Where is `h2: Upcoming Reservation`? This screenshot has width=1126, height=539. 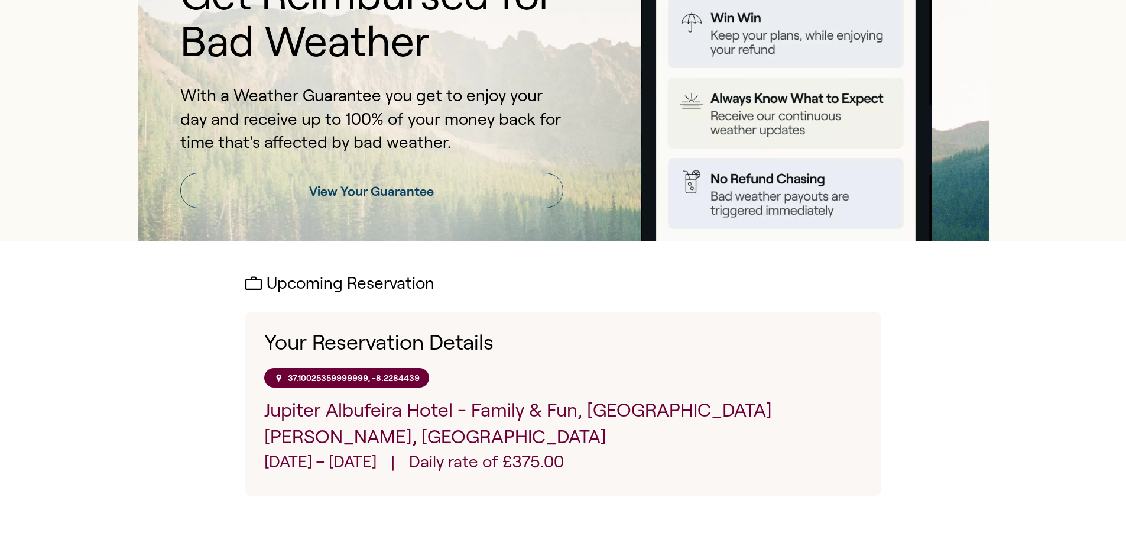 h2: Upcoming Reservation is located at coordinates (563, 283).